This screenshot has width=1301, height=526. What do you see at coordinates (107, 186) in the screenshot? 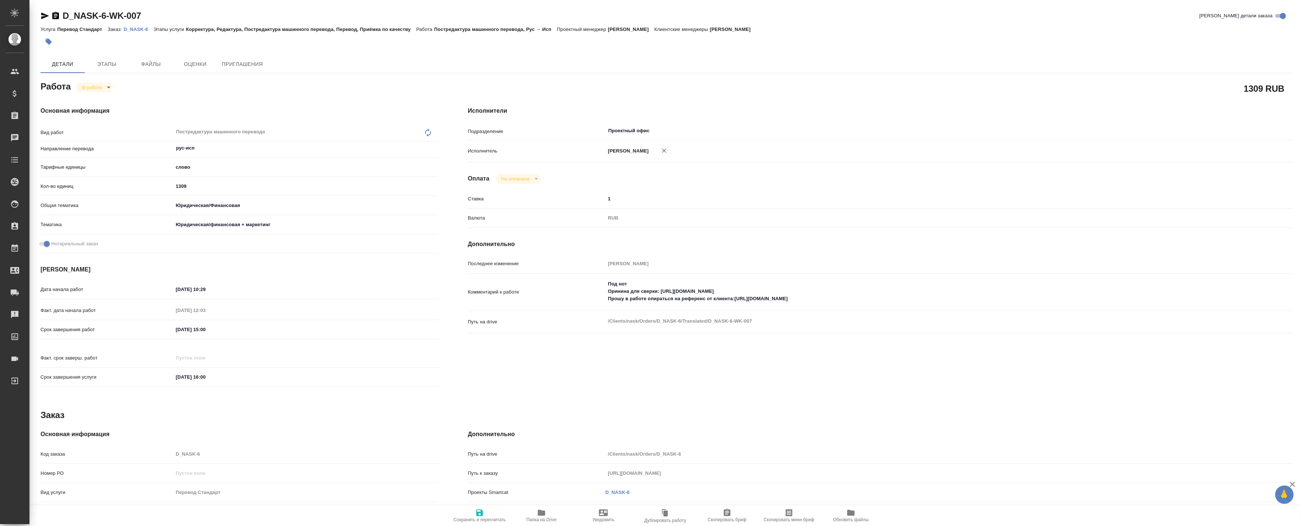
I see `p: Кол-во единиц` at bounding box center [107, 186].